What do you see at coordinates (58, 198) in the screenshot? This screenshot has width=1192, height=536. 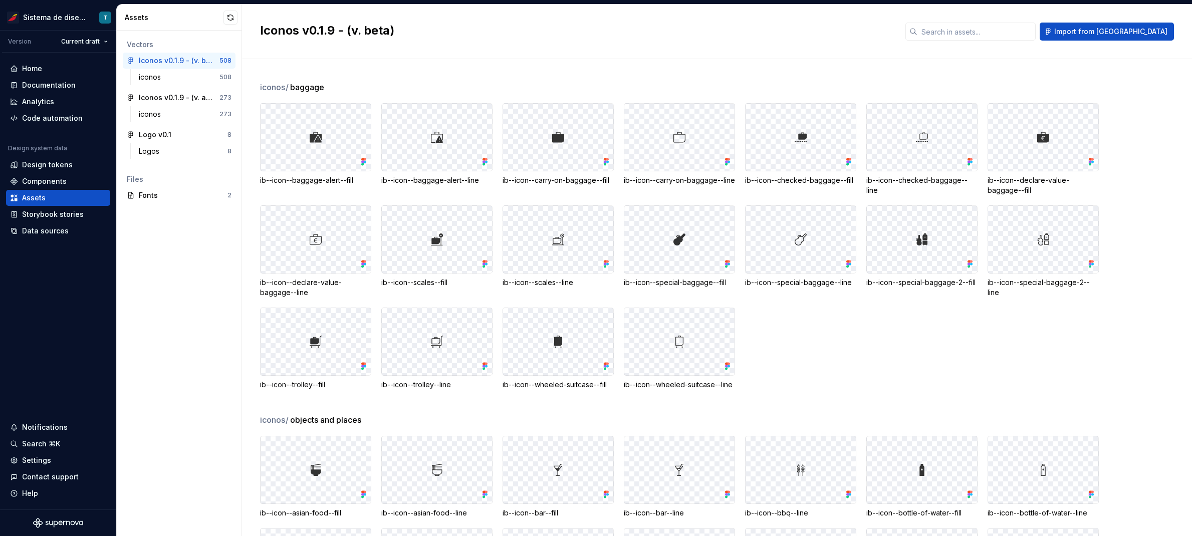 I see `a: Assets` at bounding box center [58, 198].